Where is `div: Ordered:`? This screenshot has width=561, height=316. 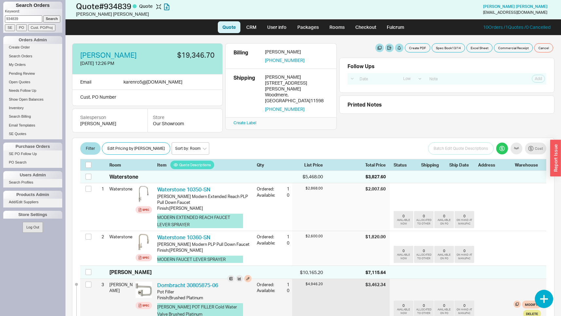 div: Ordered: is located at coordinates (267, 189).